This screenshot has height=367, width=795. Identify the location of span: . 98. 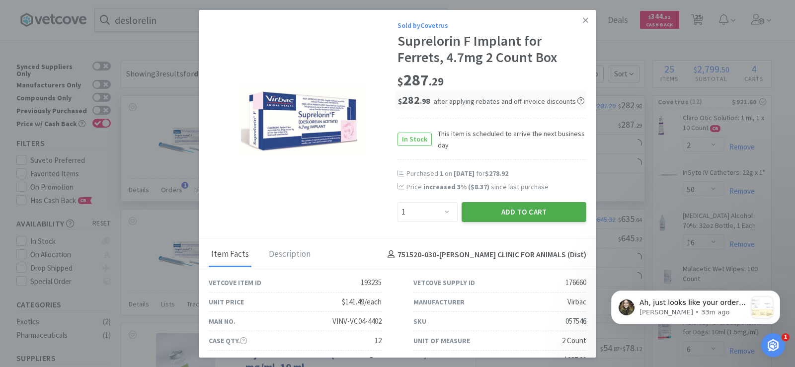
(425, 101).